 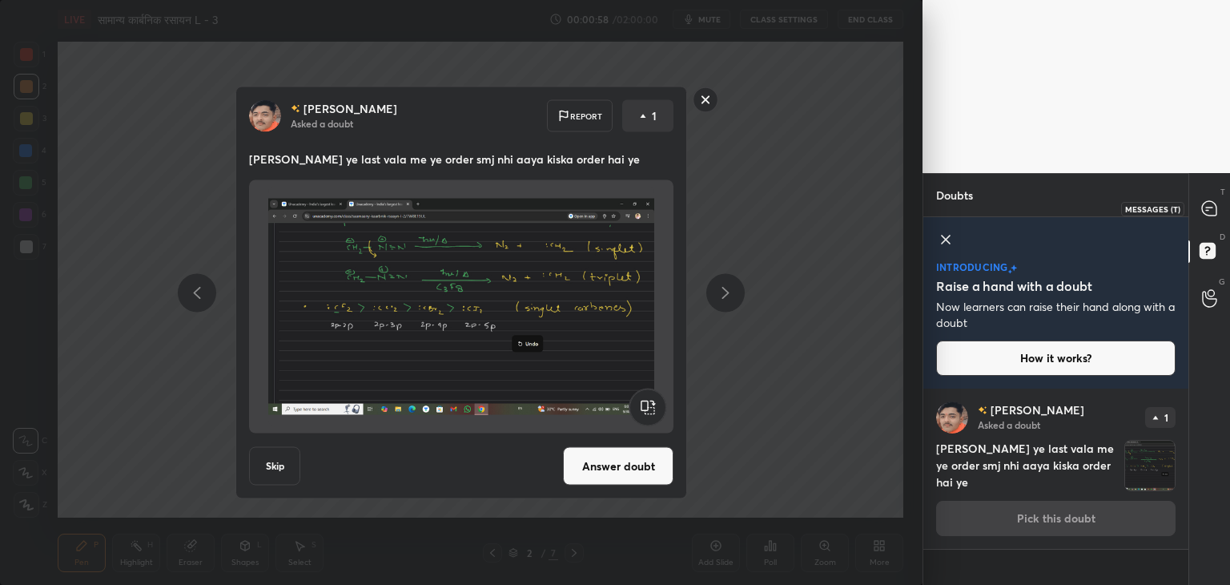 What do you see at coordinates (1222, 281) in the screenshot?
I see `p: G` at bounding box center [1222, 281].